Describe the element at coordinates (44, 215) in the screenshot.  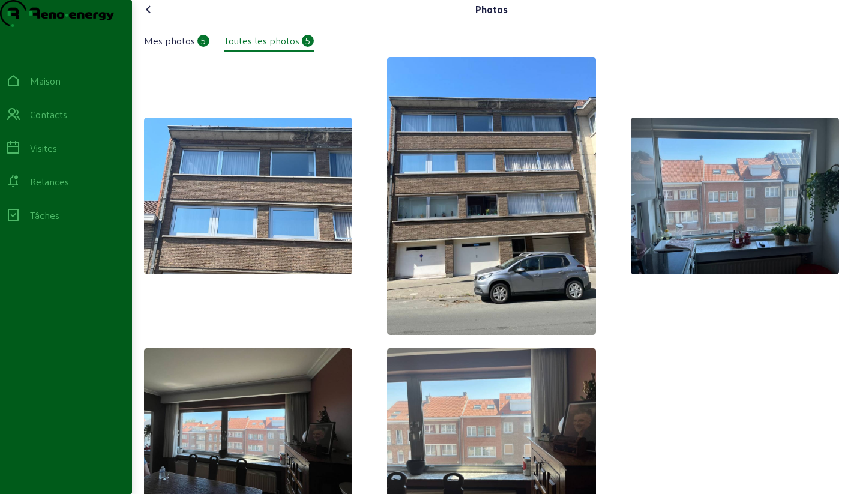
I see `font: Tâches` at that location.